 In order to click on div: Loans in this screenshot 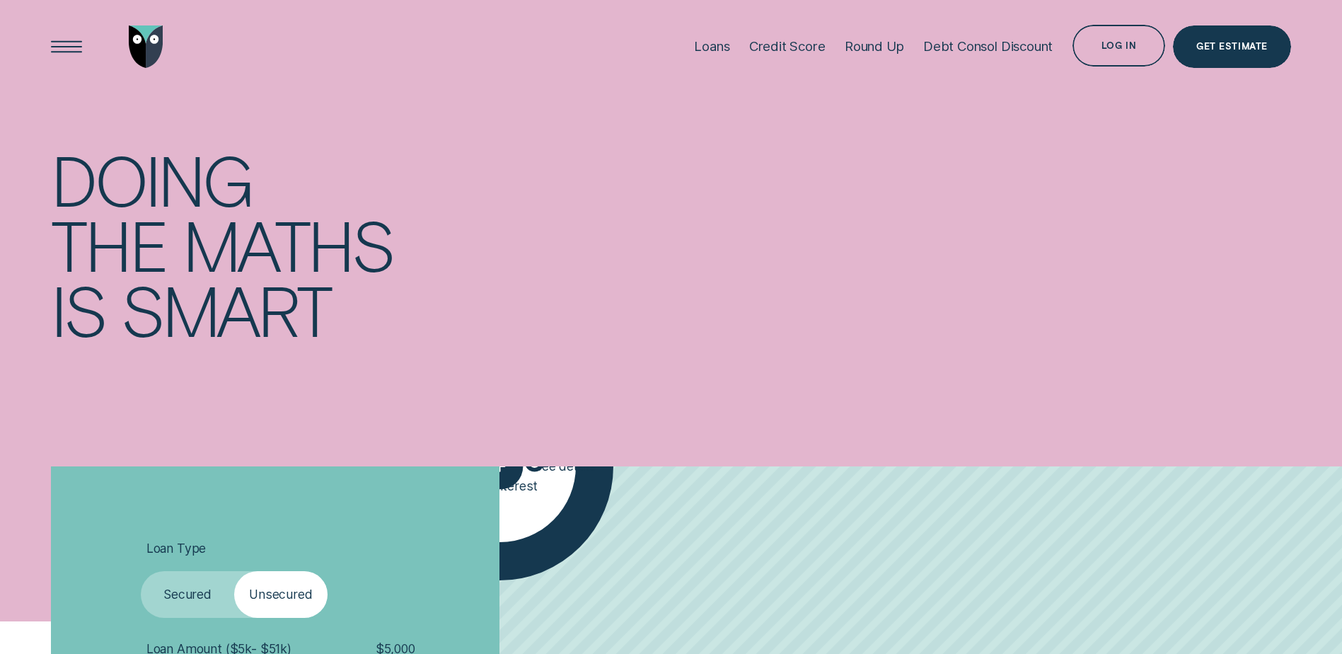, I will do `click(712, 46)`.